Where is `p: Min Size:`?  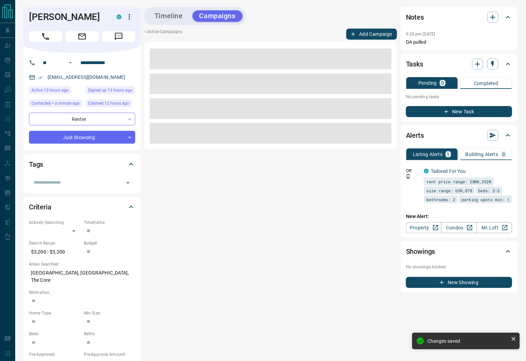
p: Min Size: is located at coordinates (109, 313).